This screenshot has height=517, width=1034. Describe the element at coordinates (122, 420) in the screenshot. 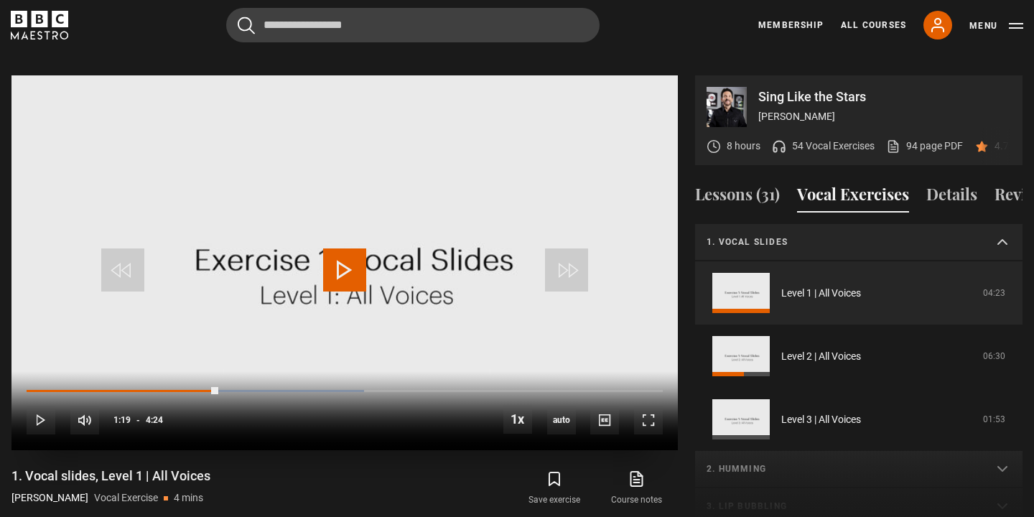

I see `span: 1:19` at that location.